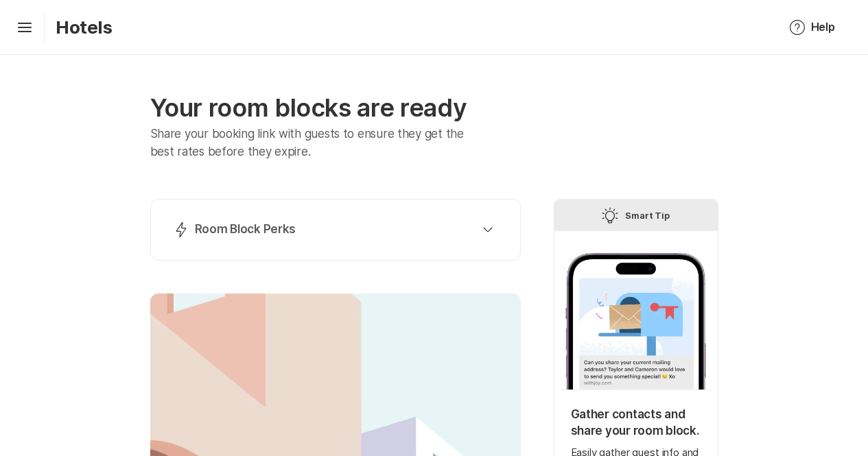 Image resolution: width=868 pixels, height=456 pixels. I want to click on p: Share your booking link with guests to ensure they get the best rates before they expire., so click(317, 143).